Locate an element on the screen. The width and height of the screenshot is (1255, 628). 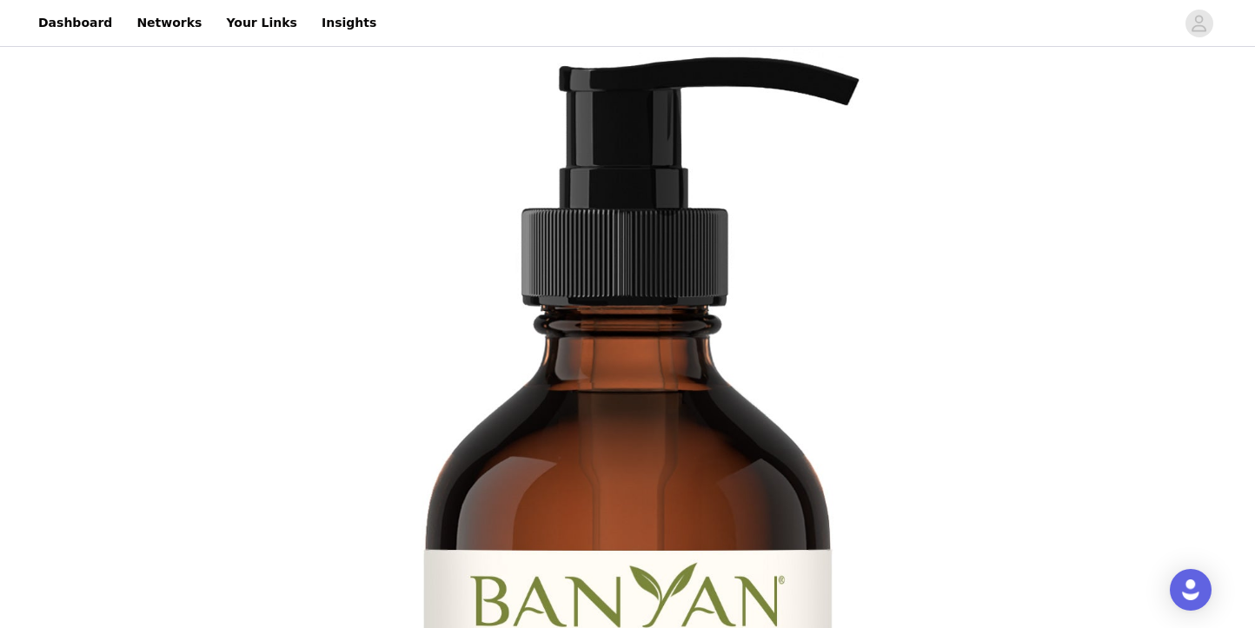
a: Insights is located at coordinates (349, 23).